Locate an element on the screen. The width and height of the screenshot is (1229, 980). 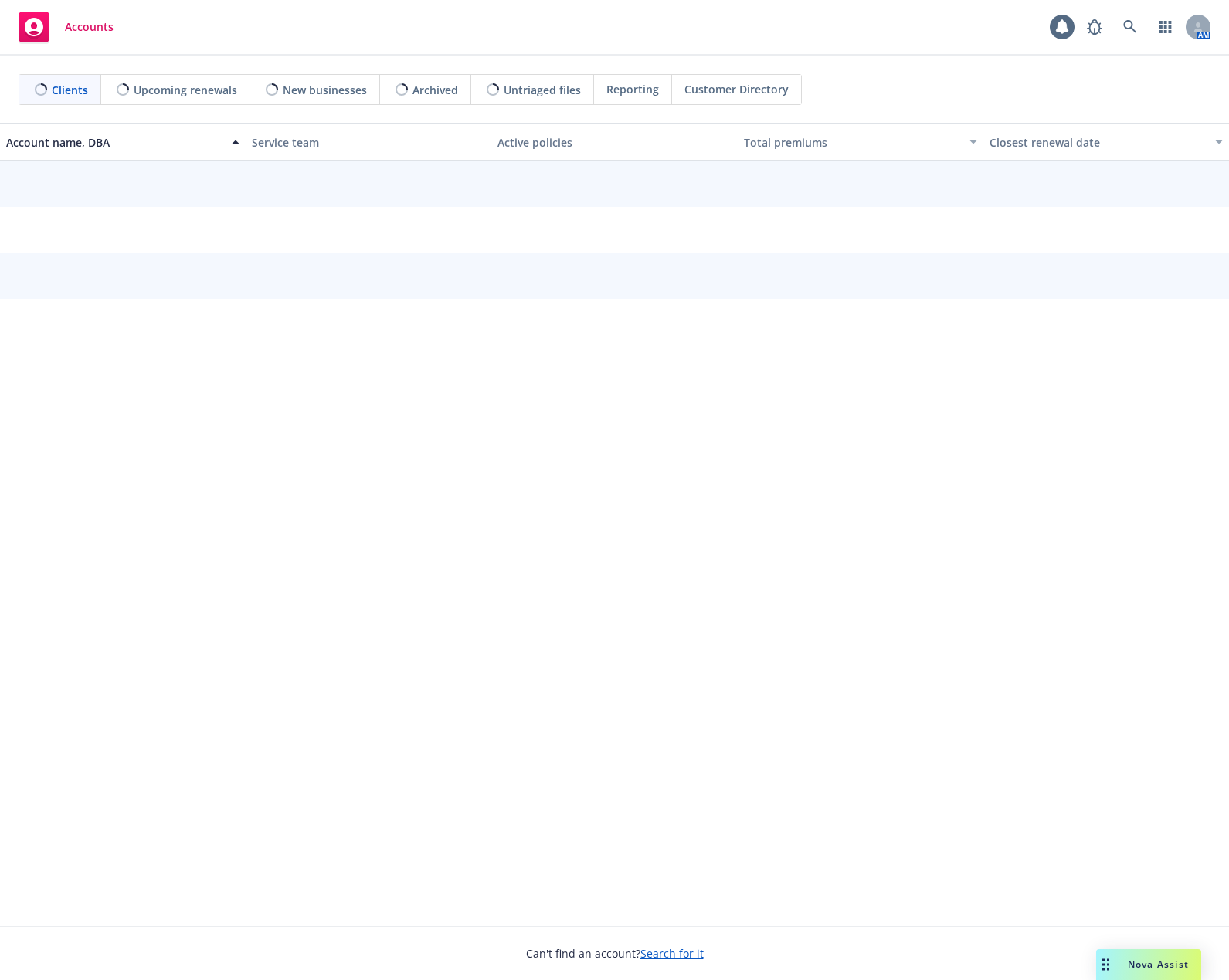
span: Upcoming renewals is located at coordinates (185, 89).